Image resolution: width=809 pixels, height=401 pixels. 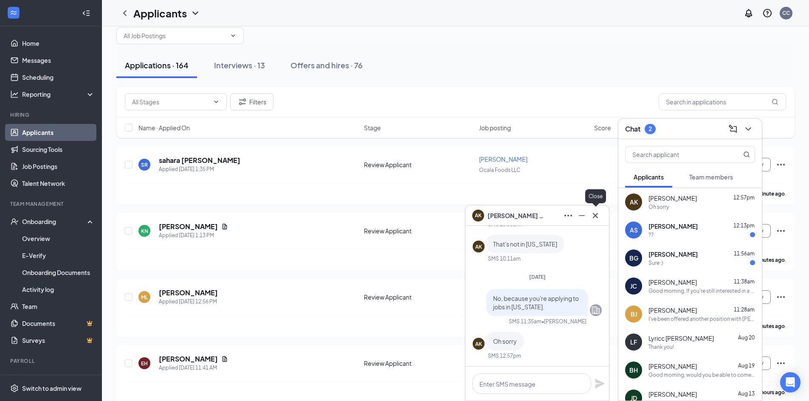 I want to click on div: Team Management, so click(x=51, y=204).